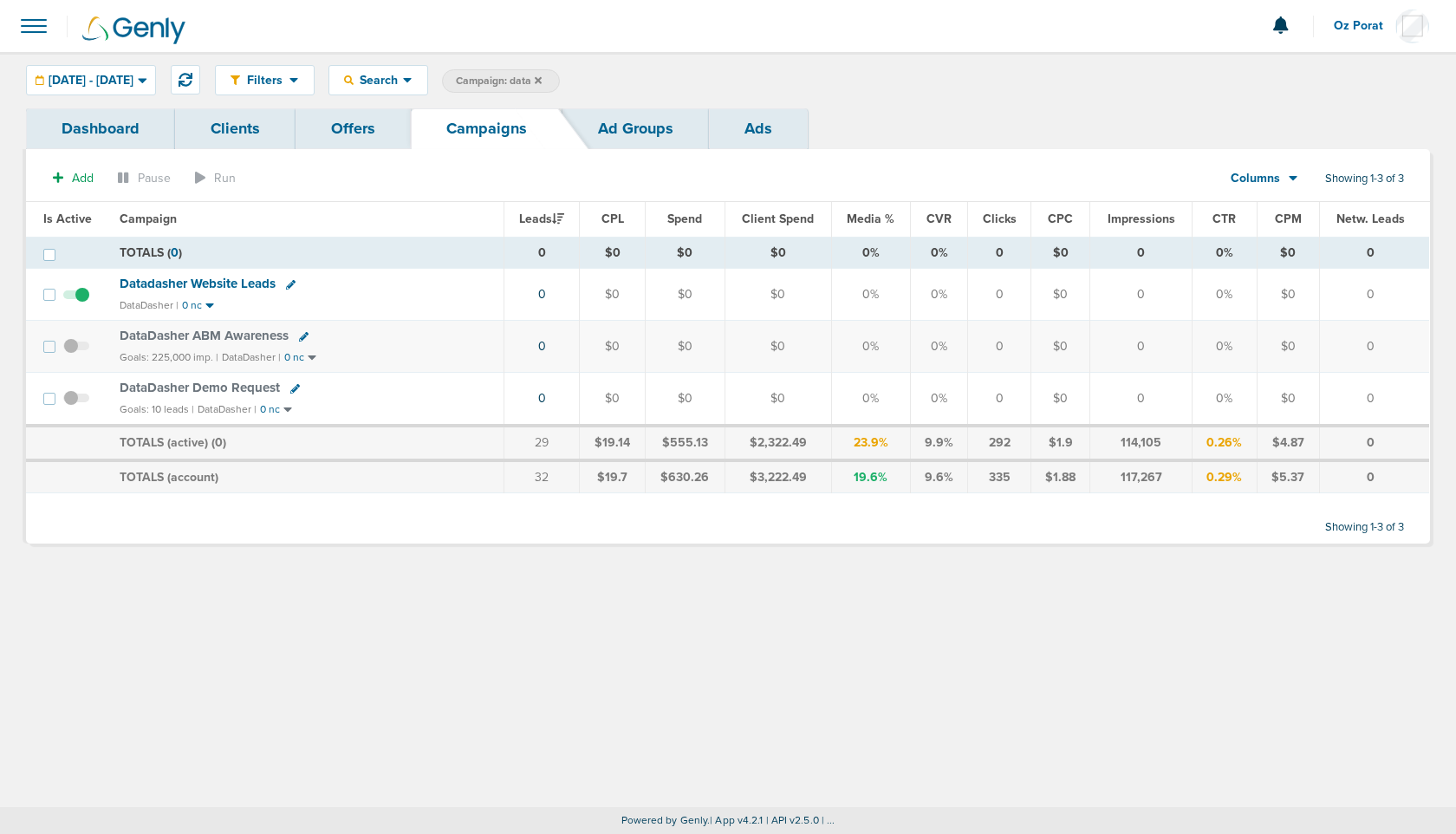  What do you see at coordinates (1000, 443) in the screenshot?
I see `td: 292` at bounding box center [1000, 443].